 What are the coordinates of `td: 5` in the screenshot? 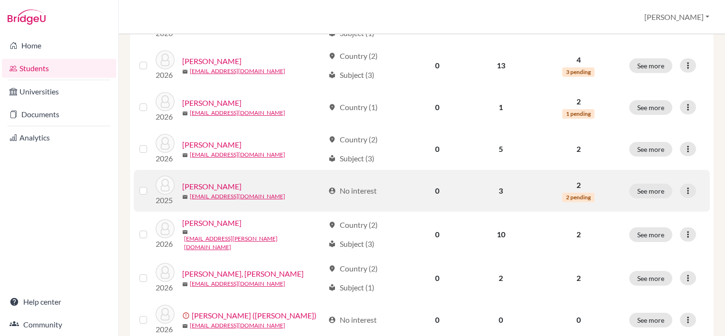 It's located at (501, 149).